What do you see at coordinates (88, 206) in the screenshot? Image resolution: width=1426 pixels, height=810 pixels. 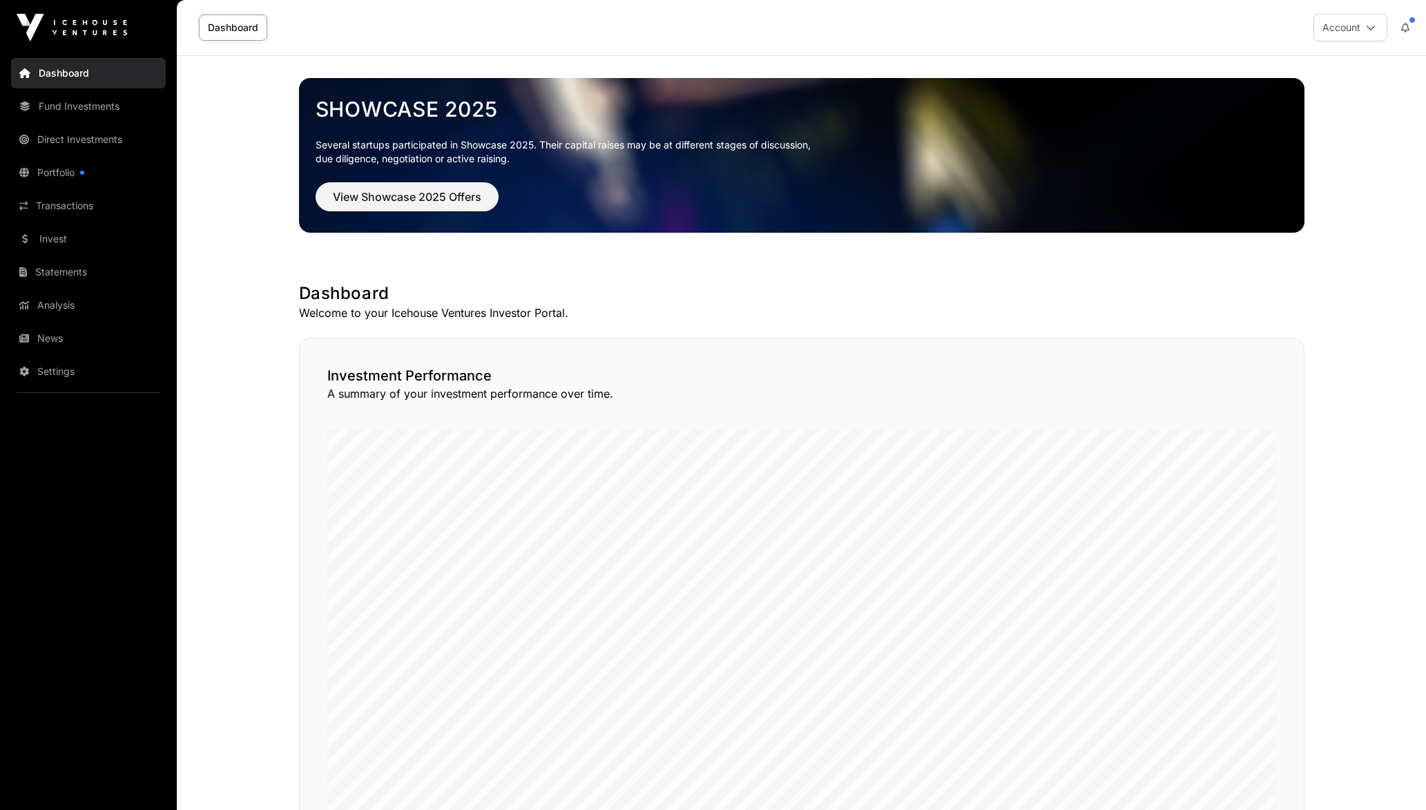 I see `a: Transactions` at bounding box center [88, 206].